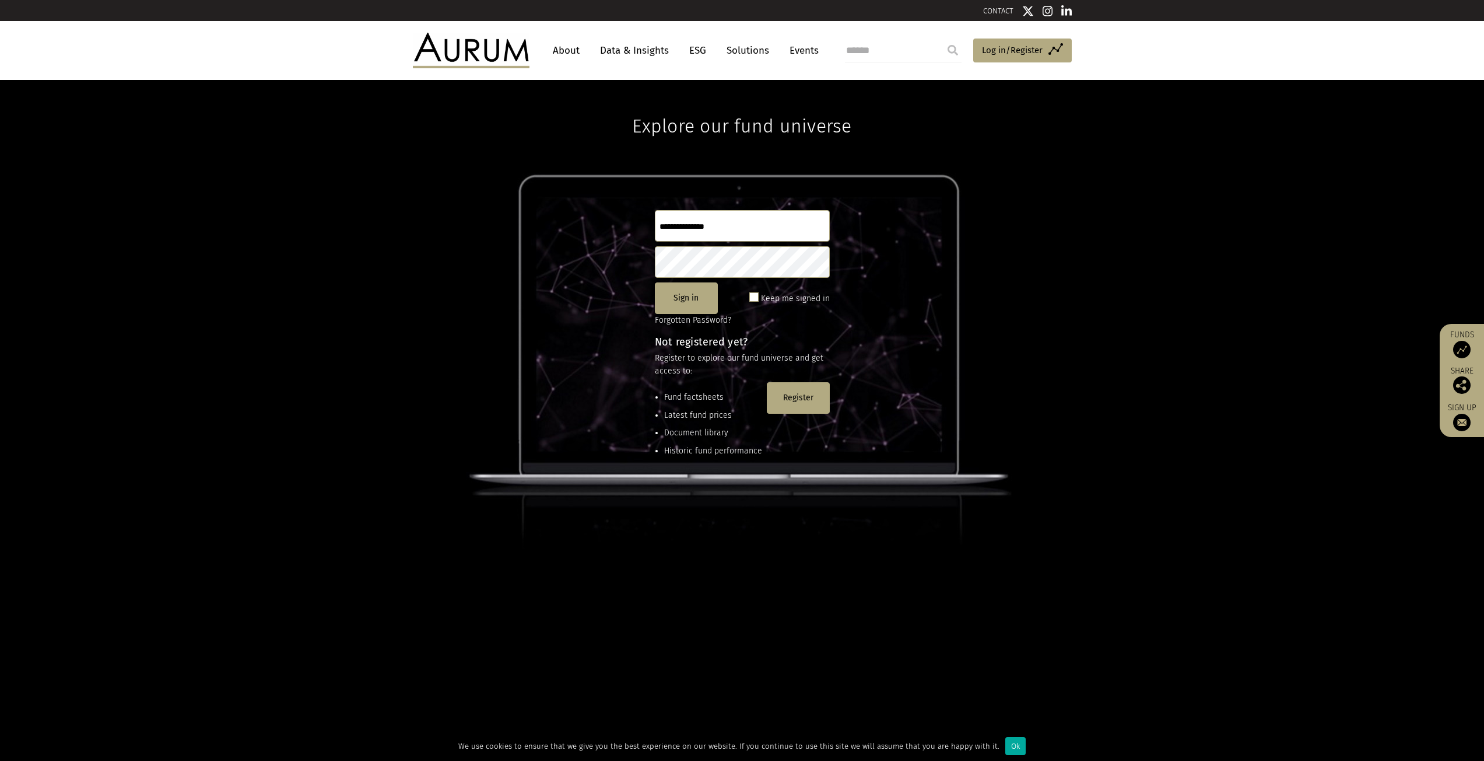 This screenshot has width=1484, height=761. I want to click on h1: Explore our fund universe, so click(742, 108).